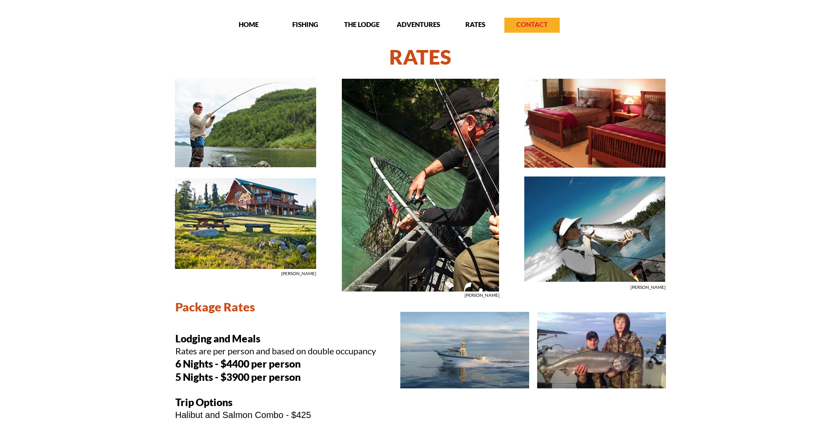  What do you see at coordinates (278, 351) in the screenshot?
I see `p: Rates are per person and based on double occupancy` at bounding box center [278, 351].